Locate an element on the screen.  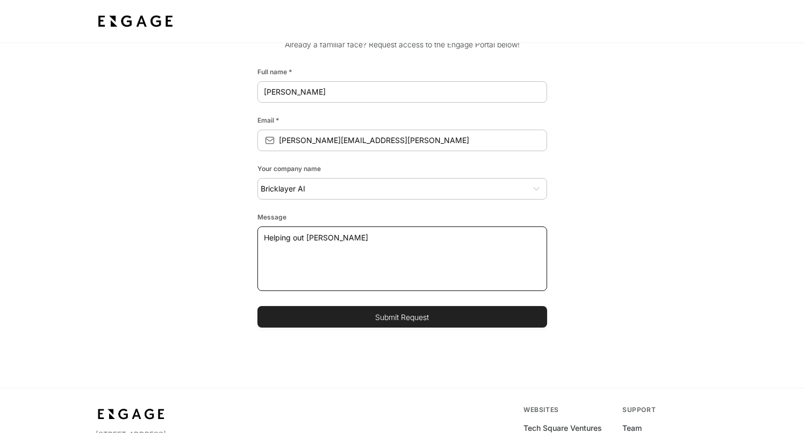
button: Open is located at coordinates (536, 189).